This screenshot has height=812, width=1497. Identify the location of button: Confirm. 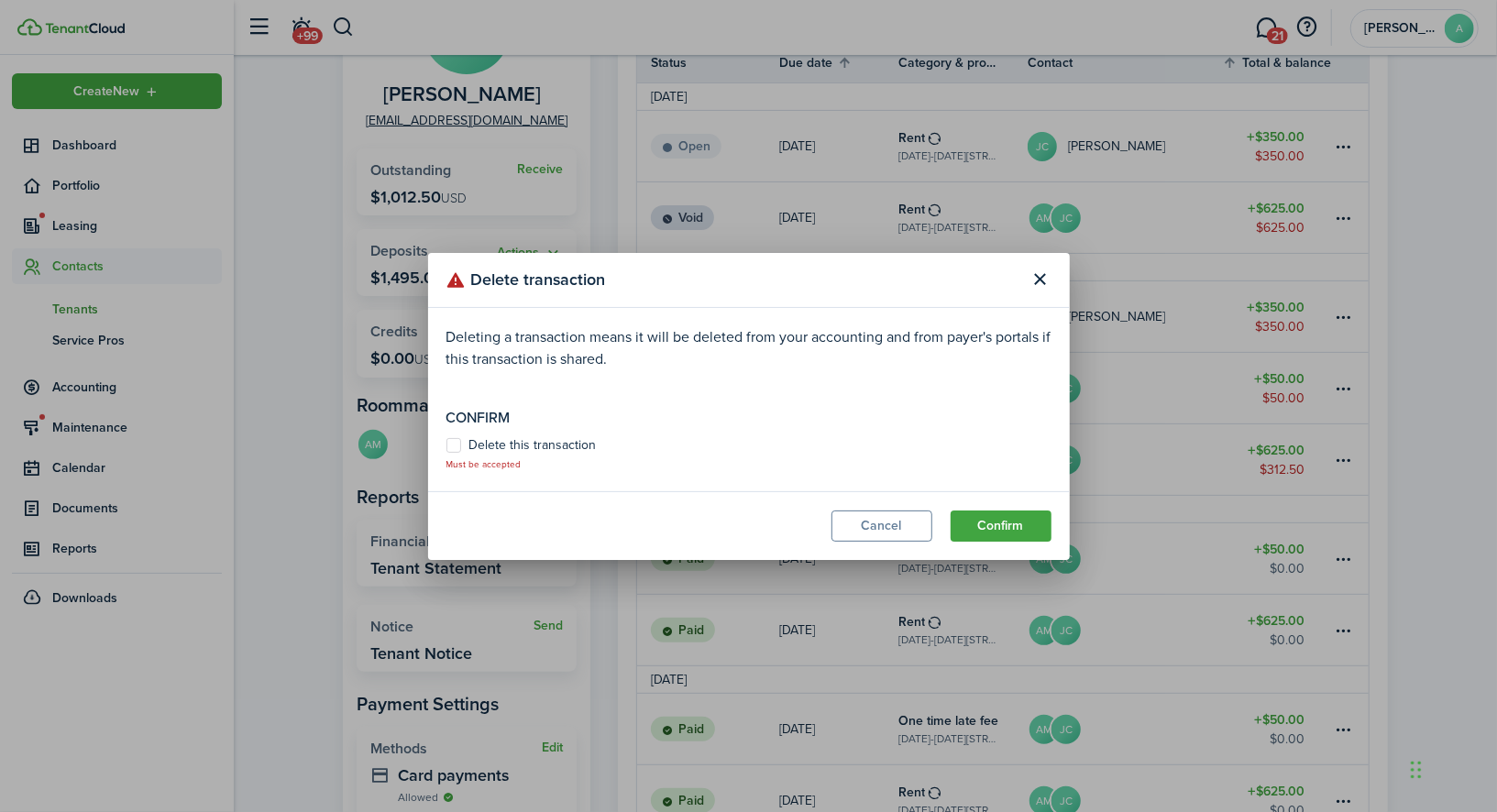
(1002, 526).